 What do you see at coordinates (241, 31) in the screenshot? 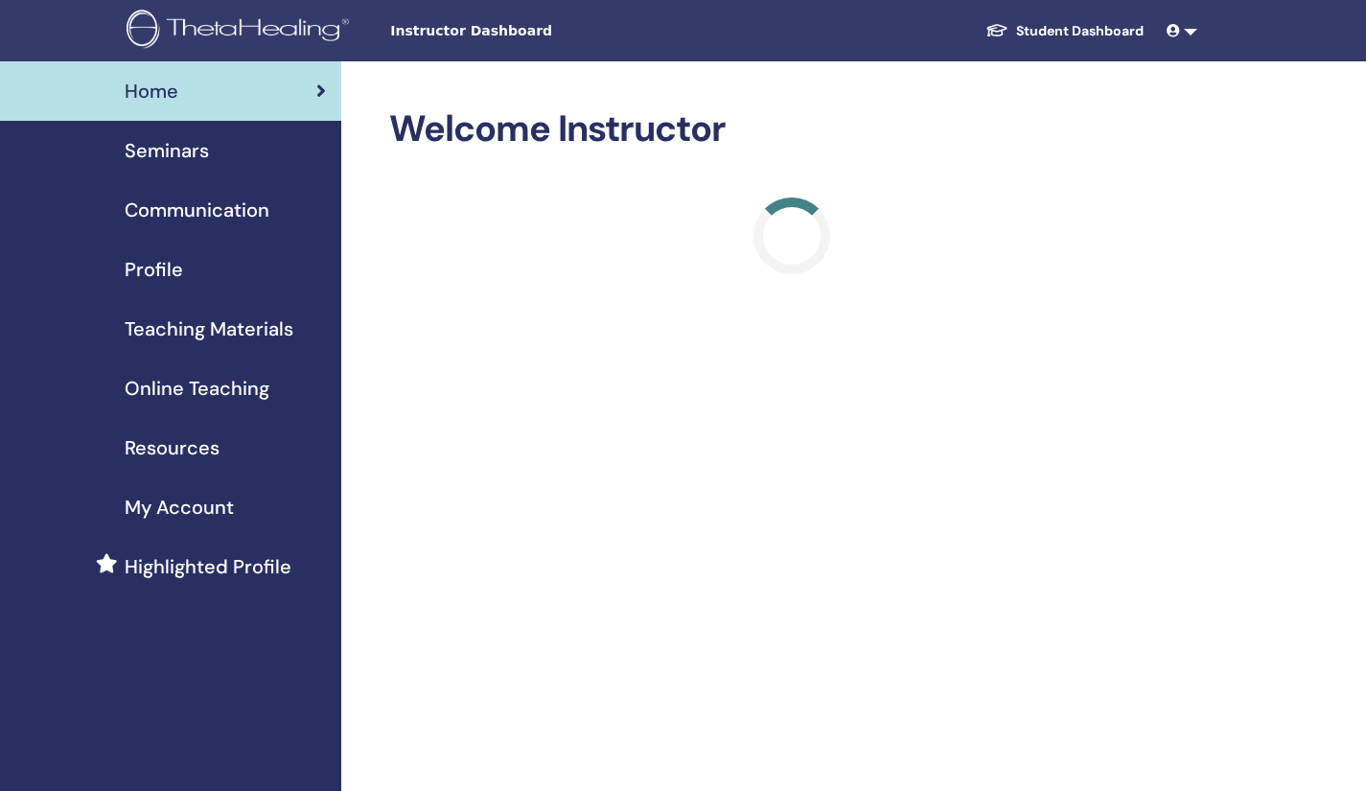
I see `img: logo.png` at bounding box center [241, 31].